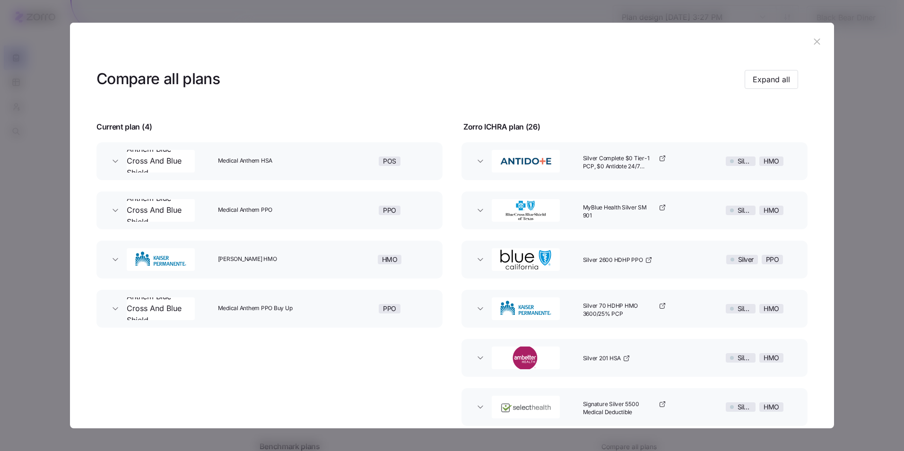 This screenshot has width=904, height=451. What do you see at coordinates (526, 260) in the screenshot?
I see `img: BlueShield of California` at bounding box center [526, 260].